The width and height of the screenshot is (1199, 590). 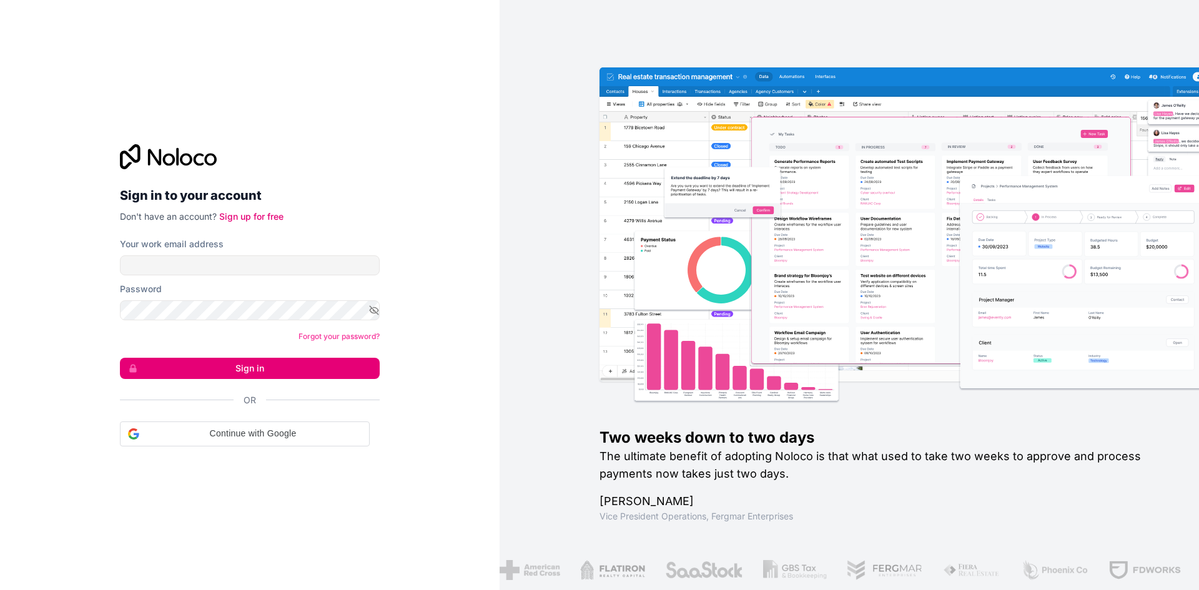 I want to click on img: /assets/saastock-C6Zbiodz.png, so click(x=626, y=570).